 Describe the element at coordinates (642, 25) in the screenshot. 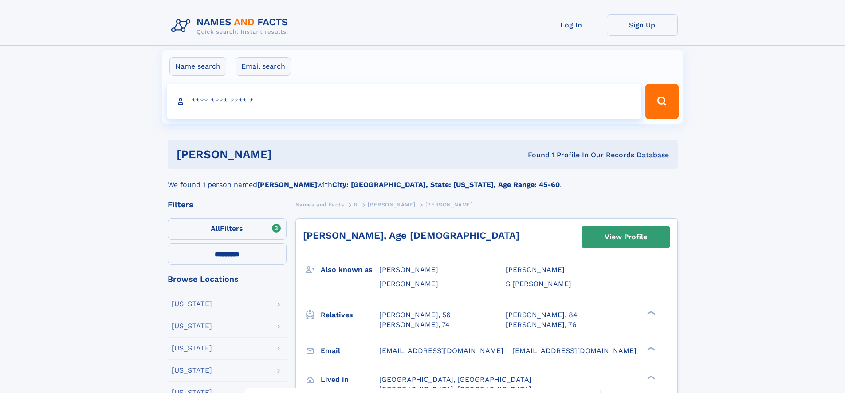

I see `a: Sign Up` at that location.